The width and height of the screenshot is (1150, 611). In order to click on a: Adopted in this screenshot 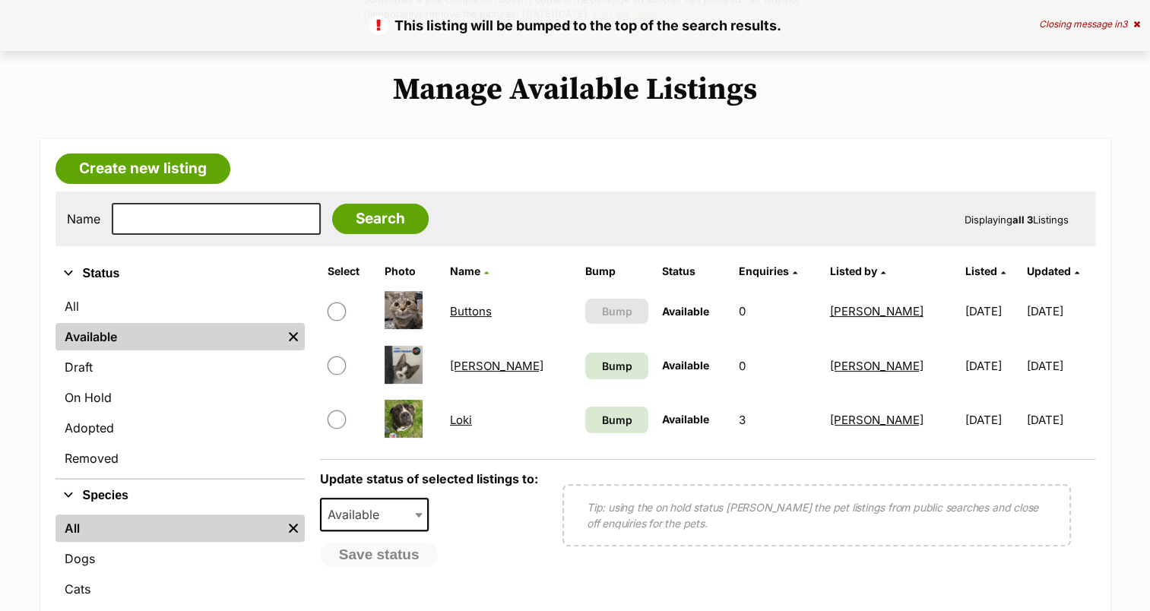, I will do `click(180, 428)`.